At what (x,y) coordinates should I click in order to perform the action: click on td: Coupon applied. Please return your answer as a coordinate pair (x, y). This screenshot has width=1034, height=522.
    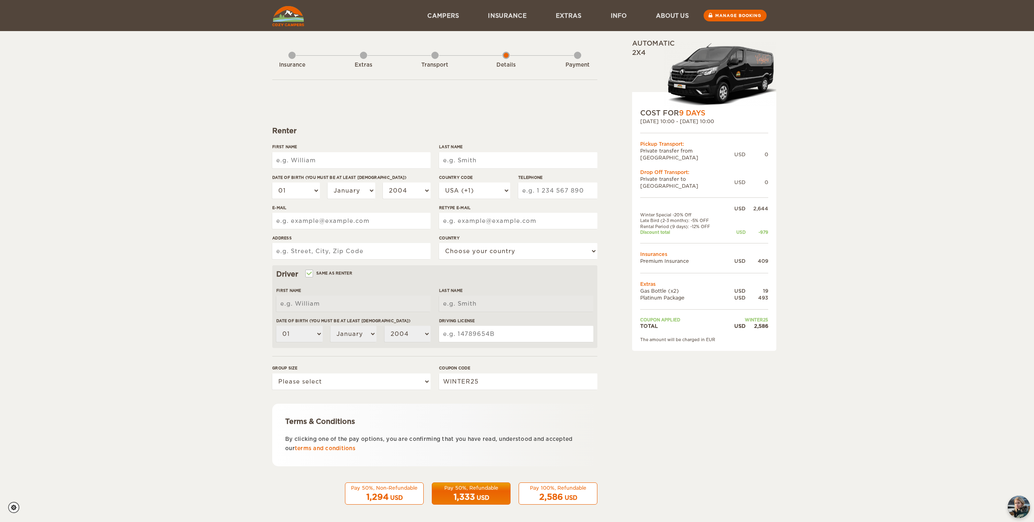
    Looking at the image, I should click on (683, 320).